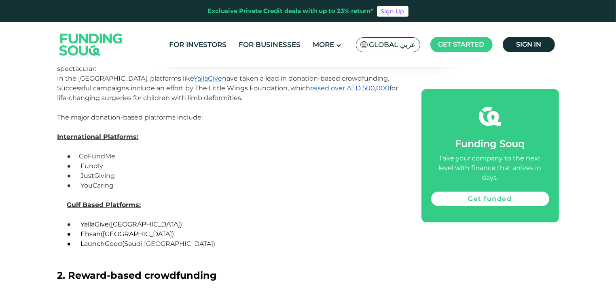 The image size is (616, 299). Describe the element at coordinates (529, 44) in the screenshot. I see `span: Sign in` at that location.